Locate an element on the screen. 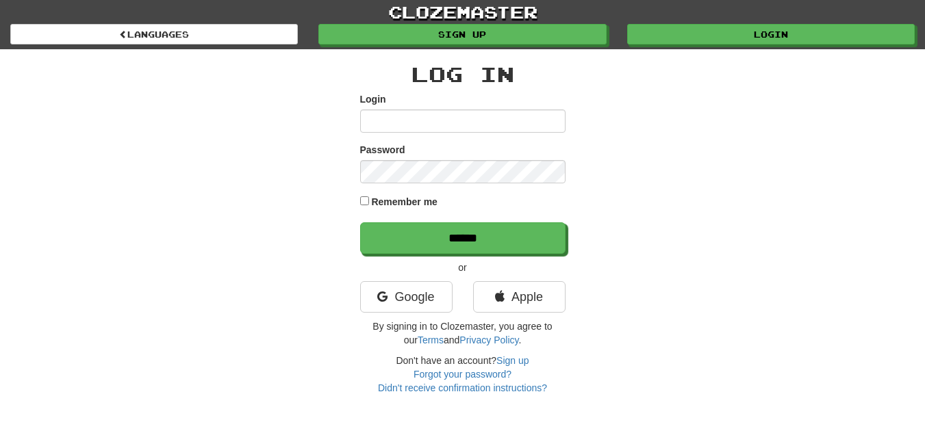 The height and width of the screenshot is (433, 925). a: Apple is located at coordinates (519, 297).